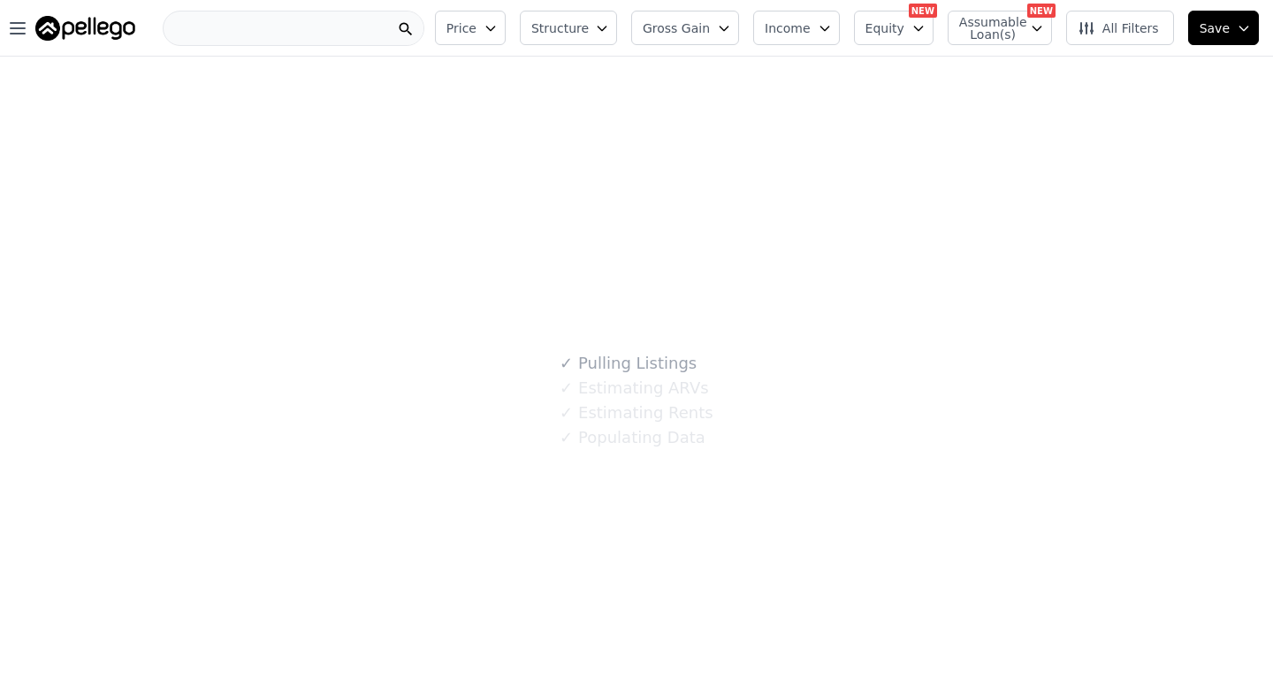 This screenshot has height=687, width=1273. What do you see at coordinates (560, 28) in the screenshot?
I see `span: Structure` at bounding box center [560, 28].